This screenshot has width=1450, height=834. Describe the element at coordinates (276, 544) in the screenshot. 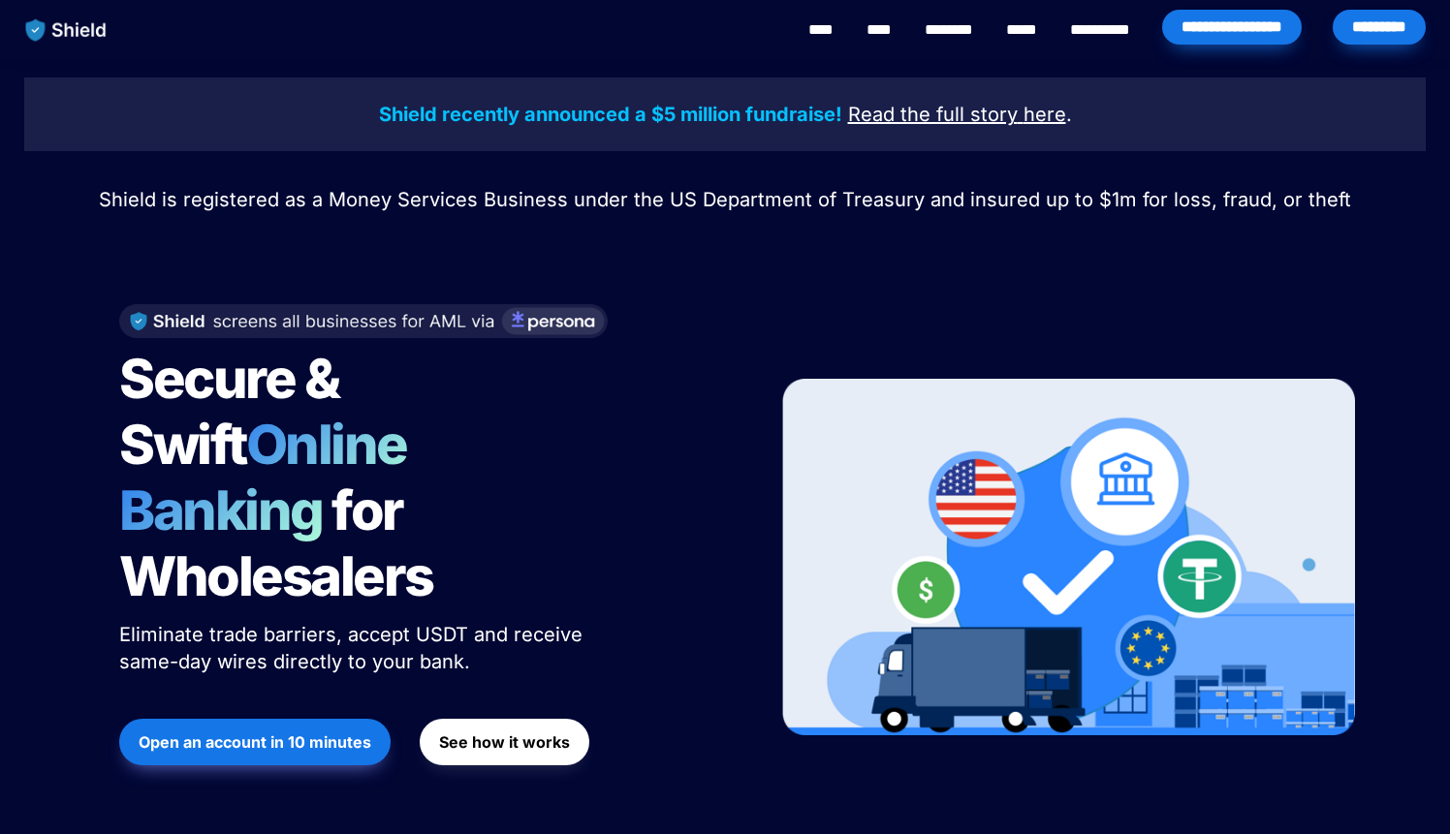

I see `span: for Wholesalers` at that location.